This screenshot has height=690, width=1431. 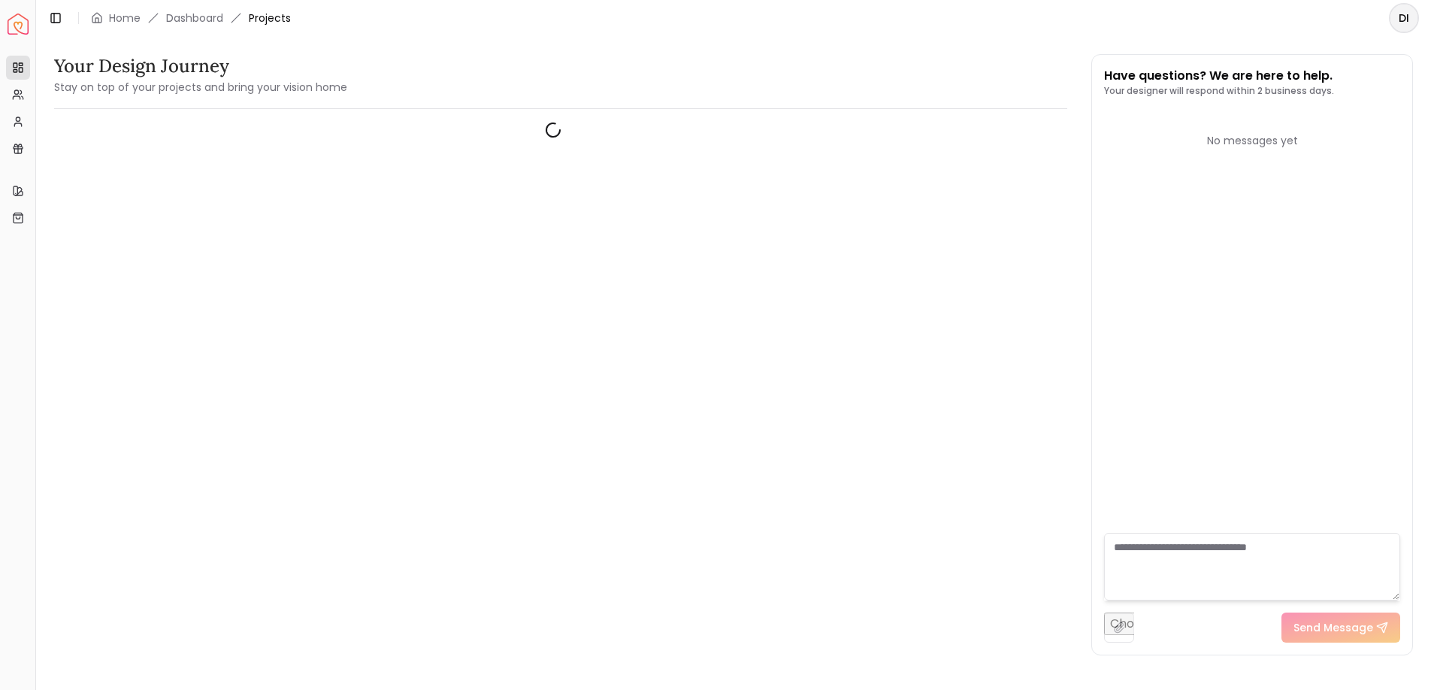 I want to click on img: Spacejoy Logo, so click(x=18, y=24).